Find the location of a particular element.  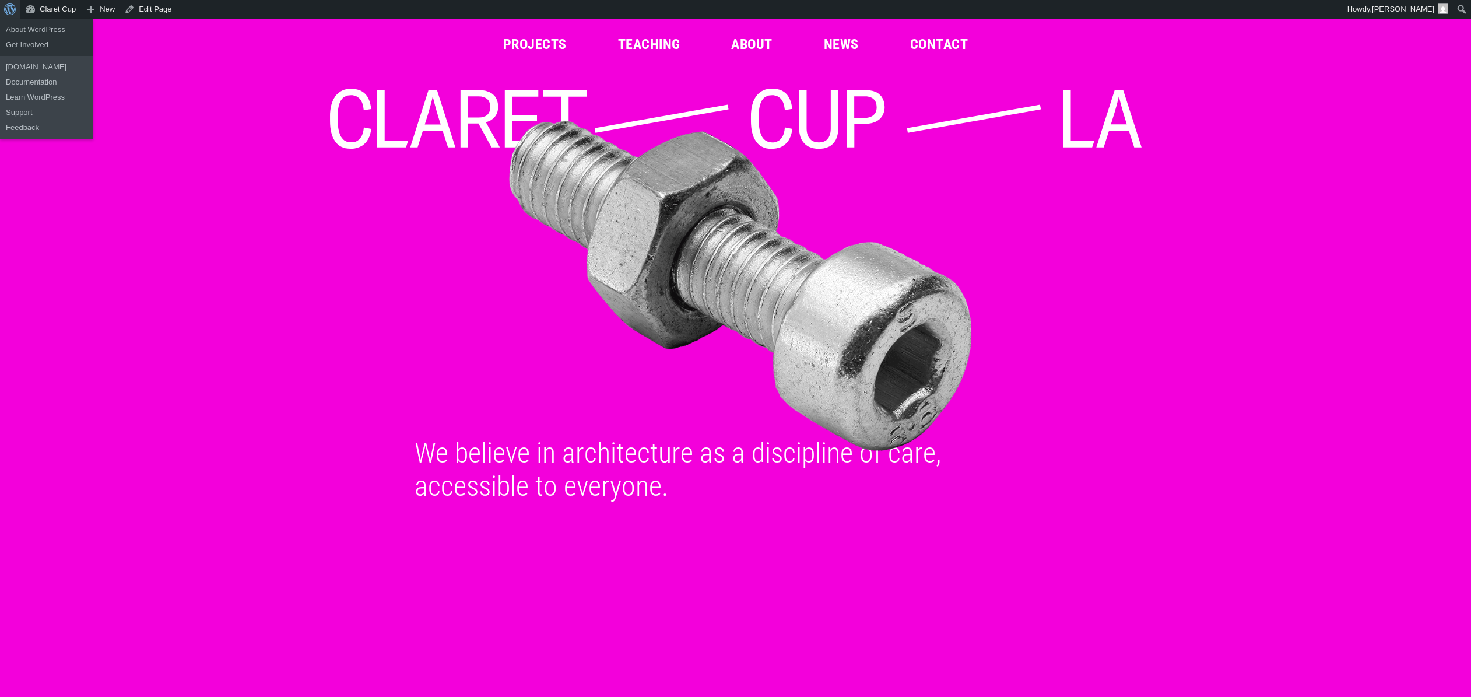

a: News is located at coordinates (841, 44).